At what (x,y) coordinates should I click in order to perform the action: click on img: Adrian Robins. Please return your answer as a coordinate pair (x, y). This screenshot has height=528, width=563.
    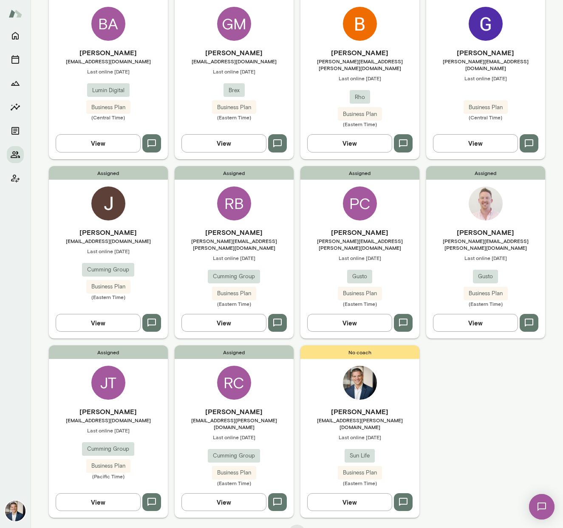
    Looking at the image, I should click on (486, 204).